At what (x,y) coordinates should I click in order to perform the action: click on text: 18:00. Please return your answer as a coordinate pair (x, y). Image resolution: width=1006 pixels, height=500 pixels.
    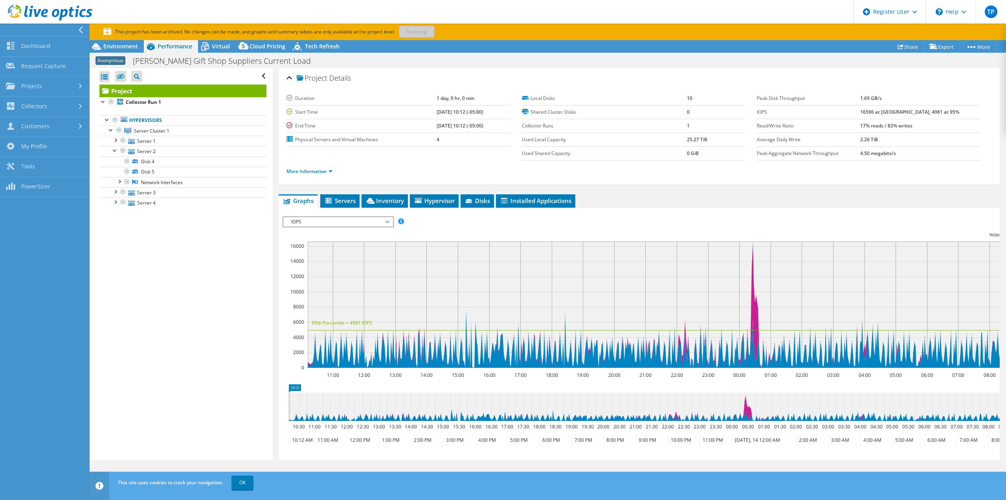
    Looking at the image, I should click on (552, 375).